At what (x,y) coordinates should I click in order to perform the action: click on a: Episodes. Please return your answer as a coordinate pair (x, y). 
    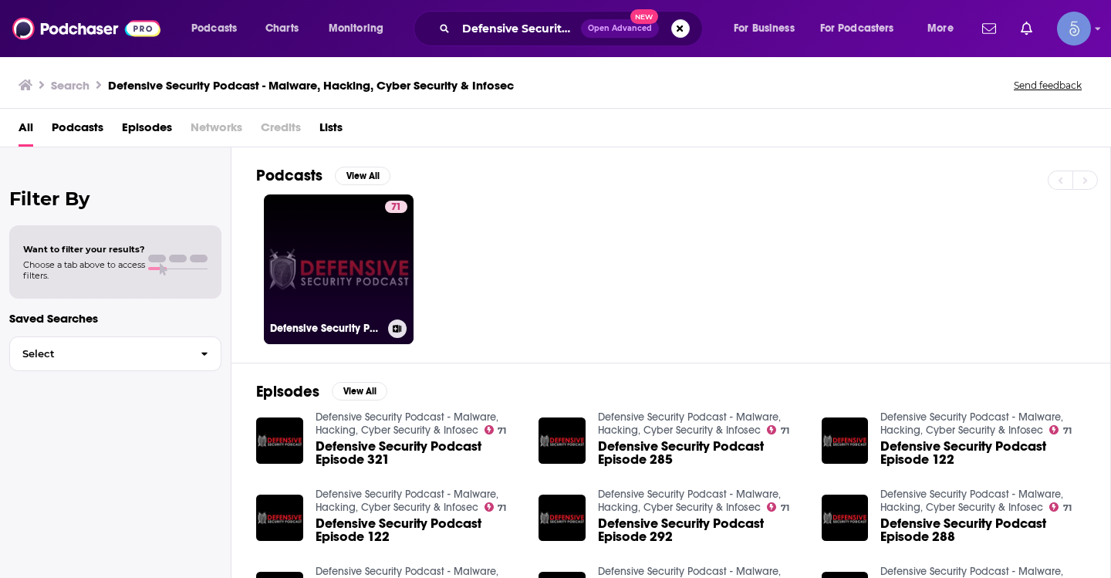
    Looking at the image, I should click on (147, 130).